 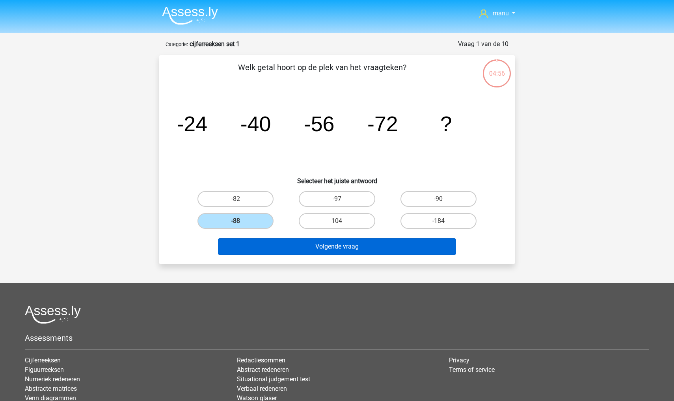 I want to click on a: Abstracte matrices, so click(x=51, y=388).